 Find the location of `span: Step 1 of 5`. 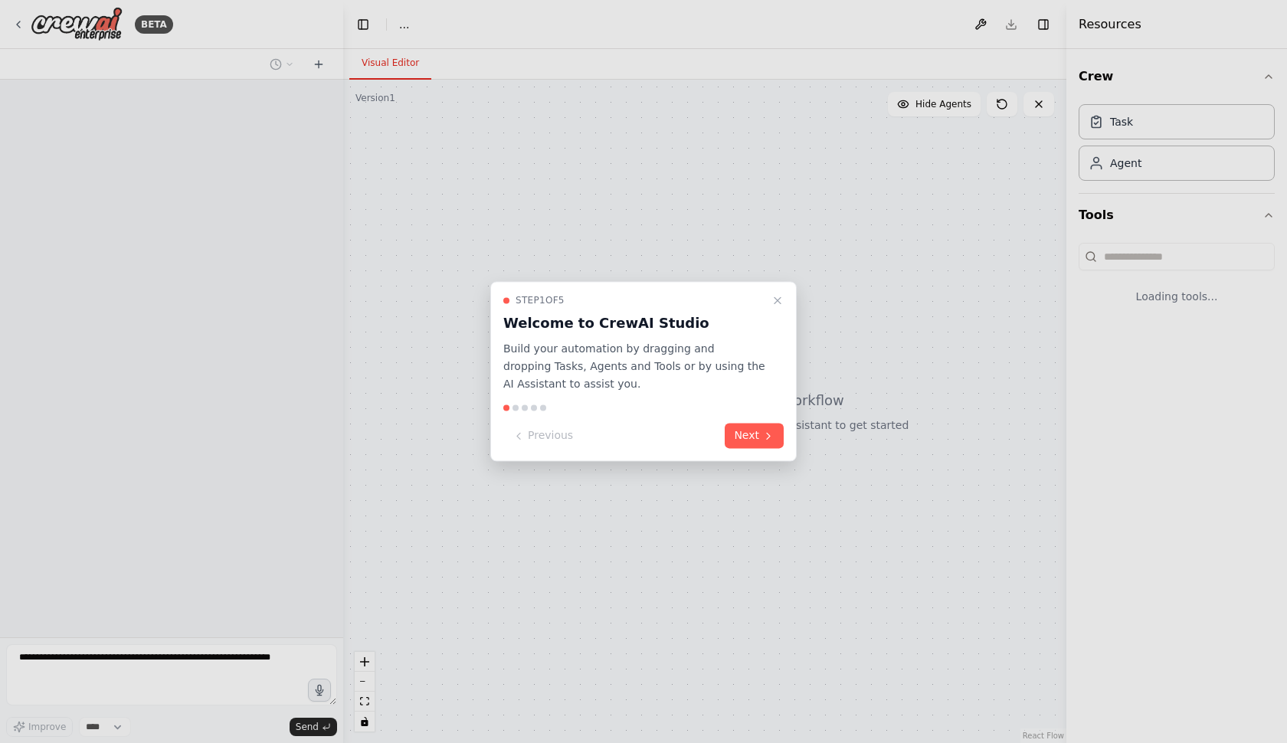

span: Step 1 of 5 is located at coordinates (540, 300).